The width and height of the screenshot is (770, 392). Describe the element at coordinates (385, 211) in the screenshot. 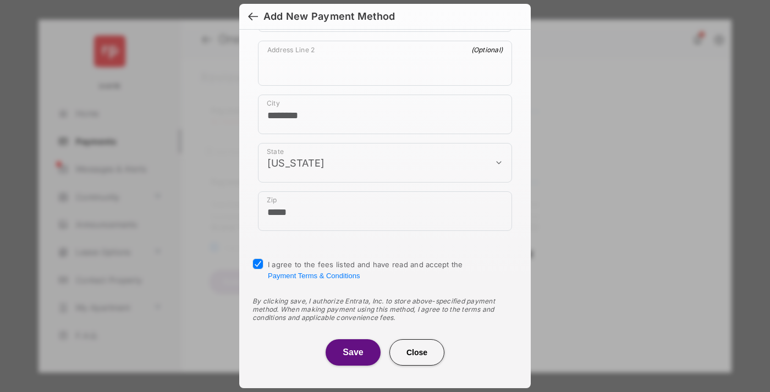

I see `div: payment_method_screening[postal_addresses][postalCode]` at that location.